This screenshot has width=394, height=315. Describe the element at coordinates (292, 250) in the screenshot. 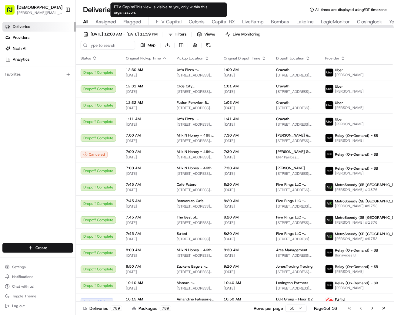

I see `span: Ares Management` at that location.